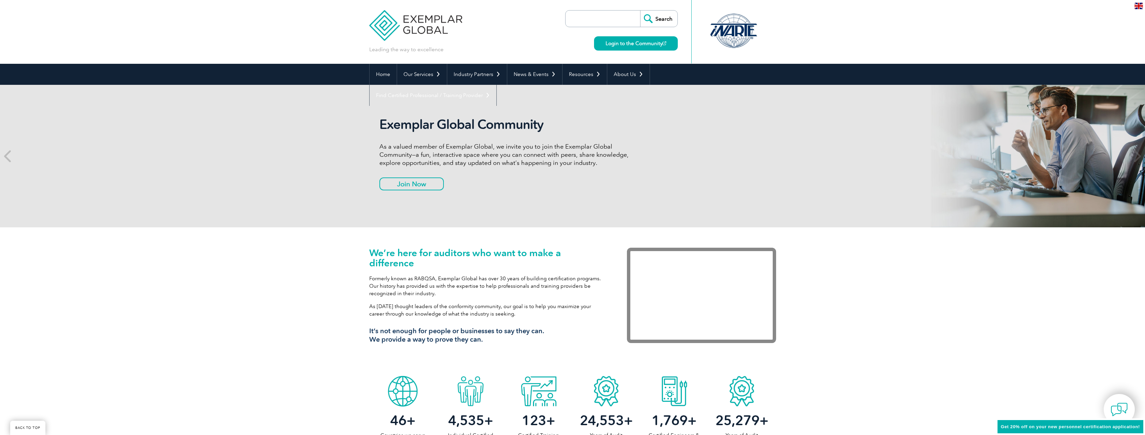 The height and width of the screenshot is (435, 1145). What do you see at coordinates (398, 420) in the screenshot?
I see `span: 46` at bounding box center [398, 420].